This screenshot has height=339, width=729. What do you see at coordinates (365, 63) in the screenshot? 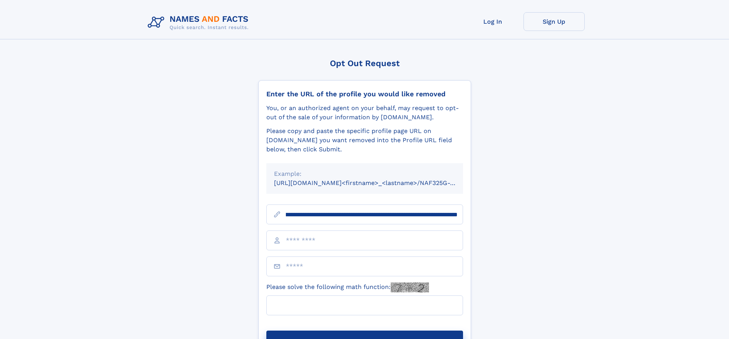
I see `div: Opt Out Request` at bounding box center [365, 63].